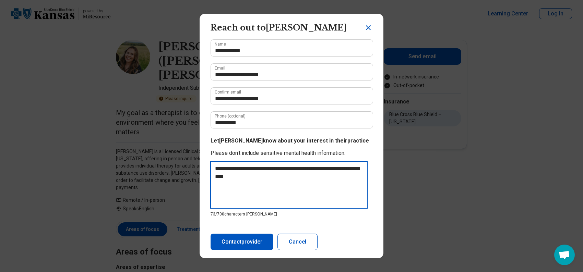 The height and width of the screenshot is (272, 583). Describe the element at coordinates (291, 153) in the screenshot. I see `p: Please don’t include sensitive mental health information.` at that location.